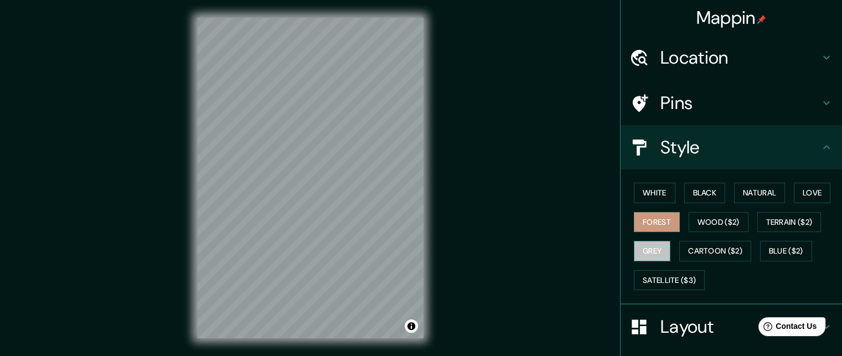 Image resolution: width=842 pixels, height=356 pixels. I want to click on h4: Pins, so click(740, 103).